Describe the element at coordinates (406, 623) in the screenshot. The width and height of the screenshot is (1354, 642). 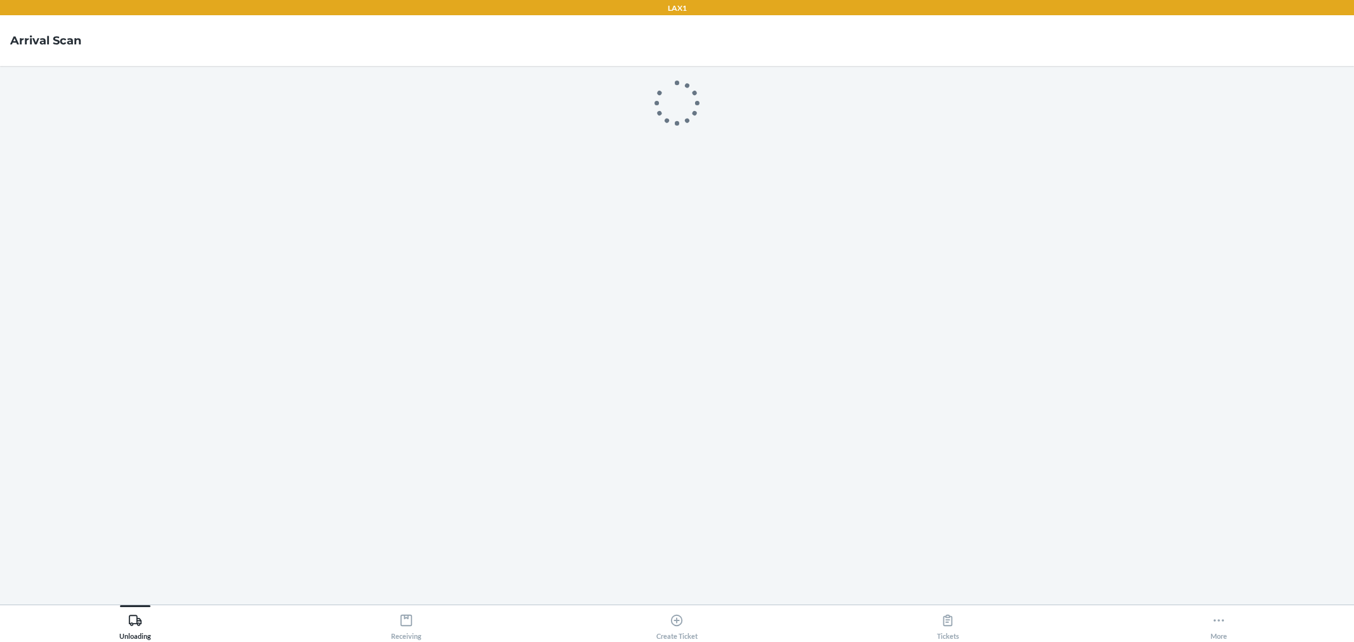
I see `button: Receiving` at that location.